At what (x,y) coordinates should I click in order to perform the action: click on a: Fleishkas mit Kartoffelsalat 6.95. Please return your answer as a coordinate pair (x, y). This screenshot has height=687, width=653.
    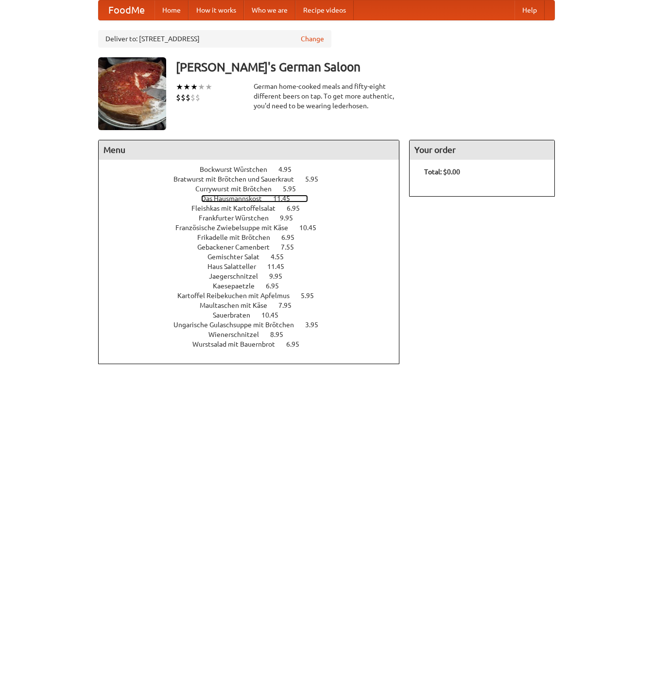
    Looking at the image, I should click on (254, 208).